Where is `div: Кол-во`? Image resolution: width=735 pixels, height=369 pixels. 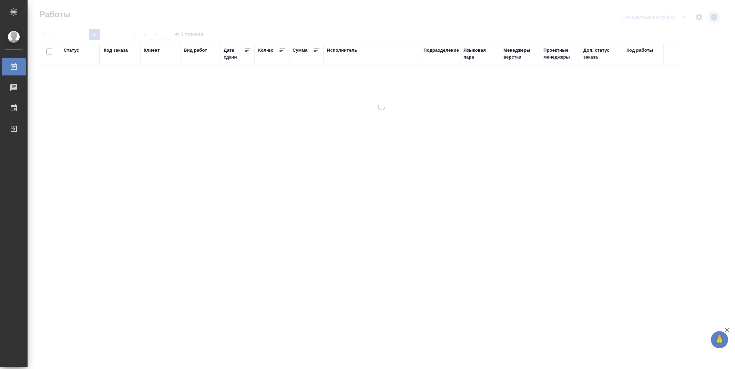 div: Кол-во is located at coordinates (266, 50).